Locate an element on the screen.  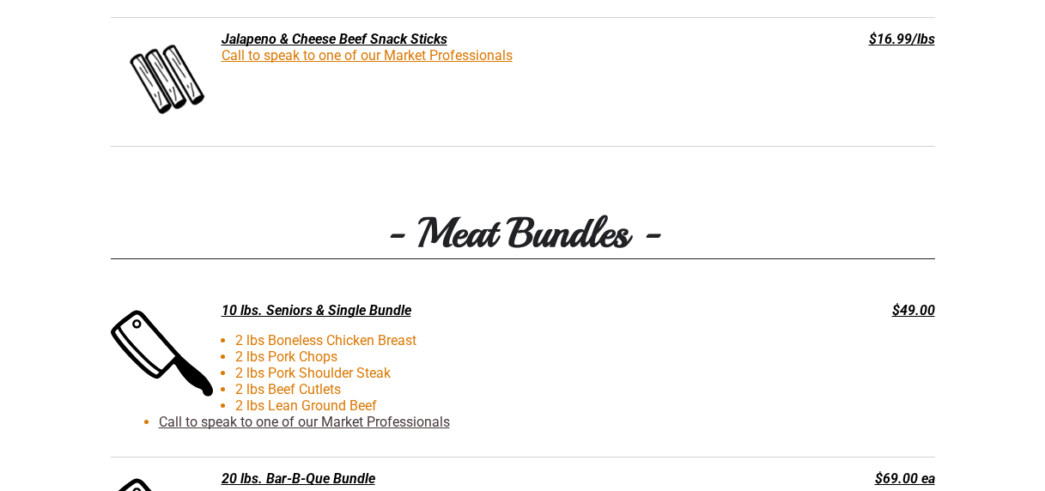
div: $49.00 is located at coordinates (853, 310).